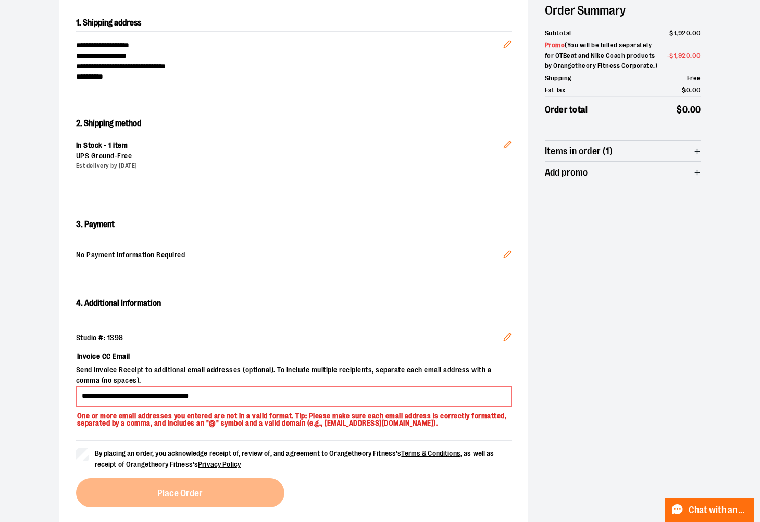  Describe the element at coordinates (219, 464) in the screenshot. I see `a: Privacy Policy` at that location.